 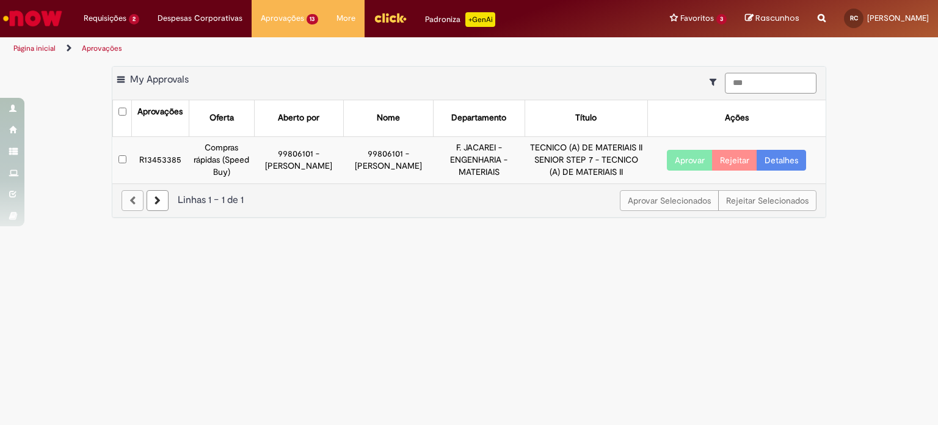 What do you see at coordinates (282, 18) in the screenshot?
I see `span: Aprovações` at bounding box center [282, 18].